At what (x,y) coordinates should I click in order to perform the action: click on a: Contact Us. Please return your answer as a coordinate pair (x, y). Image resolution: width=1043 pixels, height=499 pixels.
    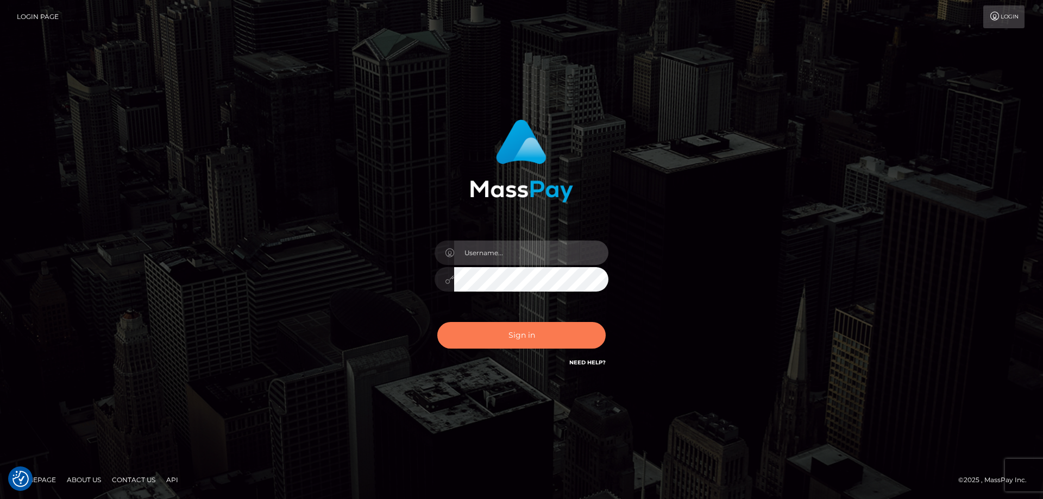
    Looking at the image, I should click on (134, 480).